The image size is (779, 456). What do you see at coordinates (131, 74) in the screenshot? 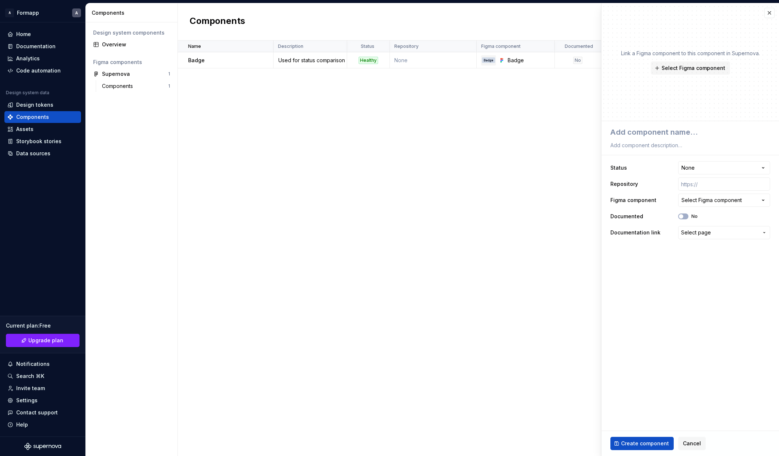
I see `a: Supernova1` at bounding box center [131, 74].